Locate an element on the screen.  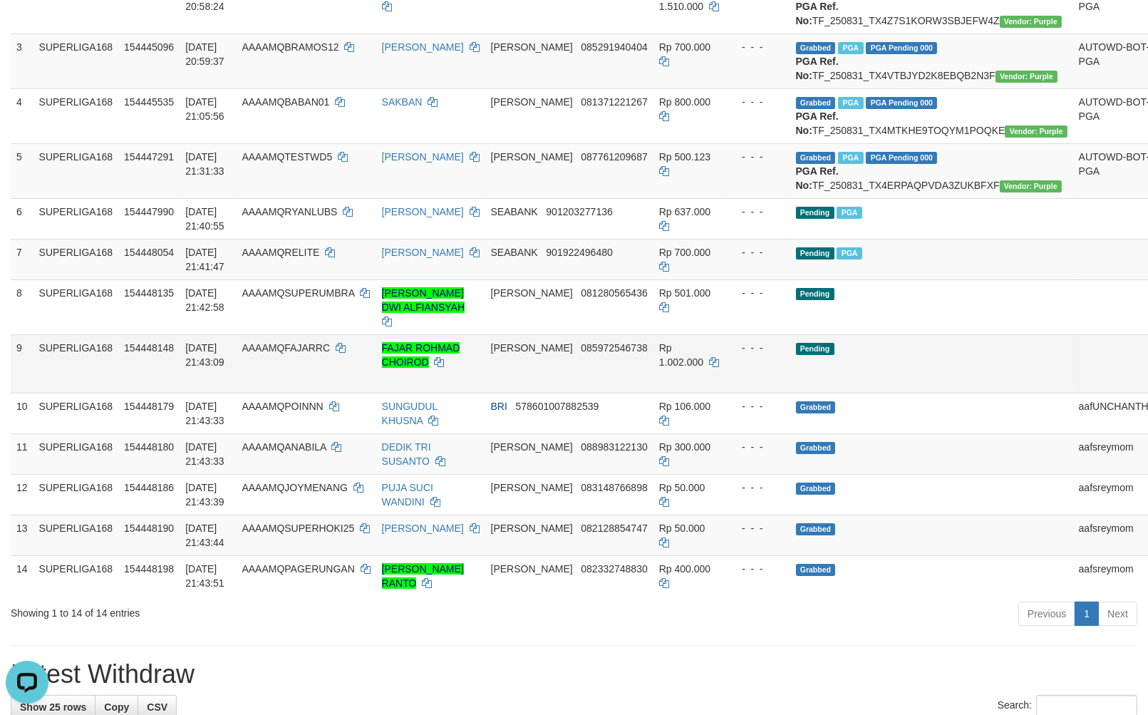
span: Rp 800.000 is located at coordinates (685, 102).